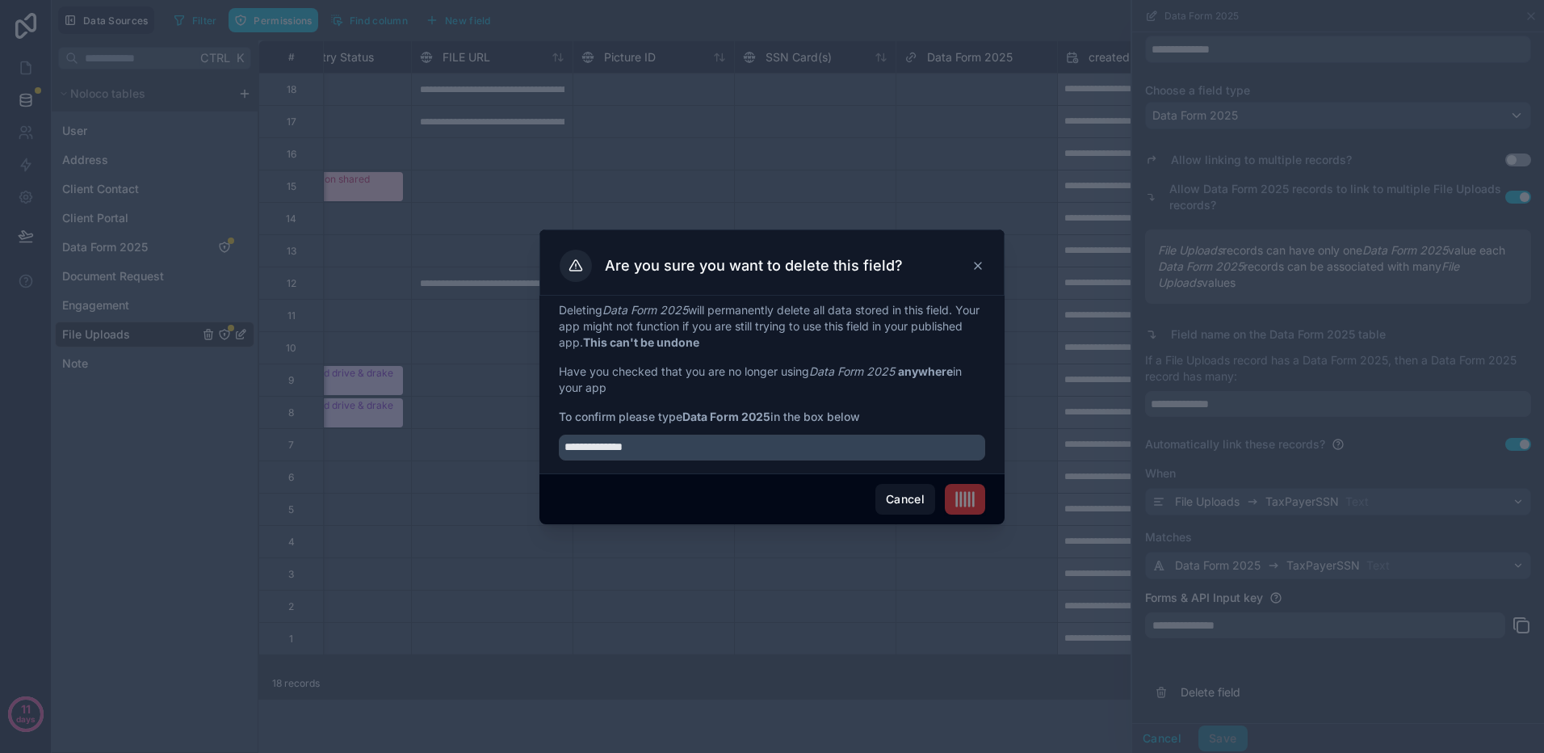 Image resolution: width=1544 pixels, height=753 pixels. I want to click on strong: This can't be undone, so click(641, 342).